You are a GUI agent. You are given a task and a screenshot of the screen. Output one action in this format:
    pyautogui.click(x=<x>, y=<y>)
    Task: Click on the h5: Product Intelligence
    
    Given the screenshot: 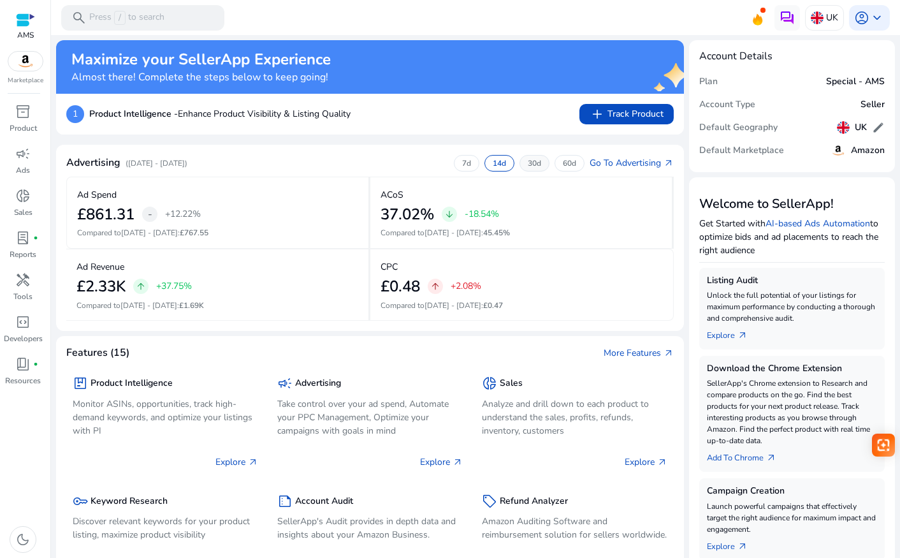 What is the action you would take?
    pyautogui.click(x=131, y=383)
    